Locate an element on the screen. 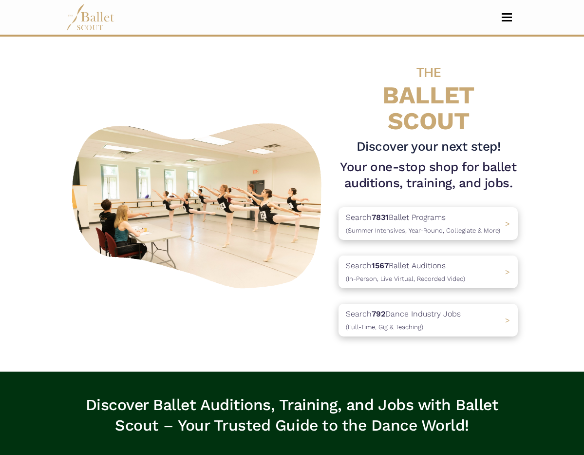 This screenshot has width=584, height=455. b: 7831 is located at coordinates (380, 217).